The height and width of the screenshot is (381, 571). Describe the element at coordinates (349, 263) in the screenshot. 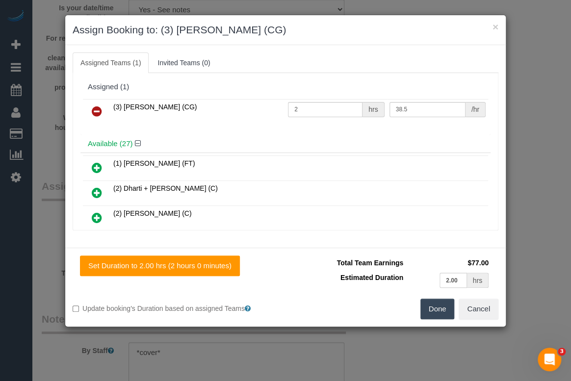

I see `td: Total Team Earnings` at that location.